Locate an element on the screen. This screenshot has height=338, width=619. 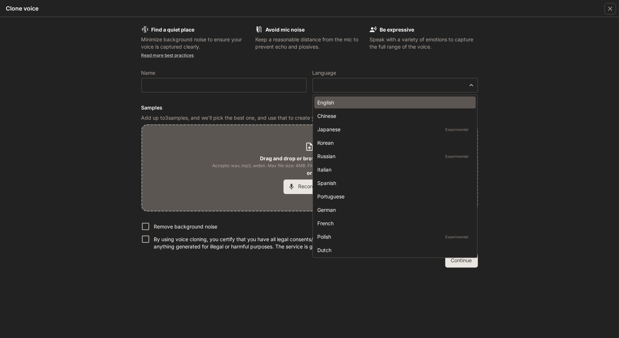
div: German is located at coordinates (393, 210).